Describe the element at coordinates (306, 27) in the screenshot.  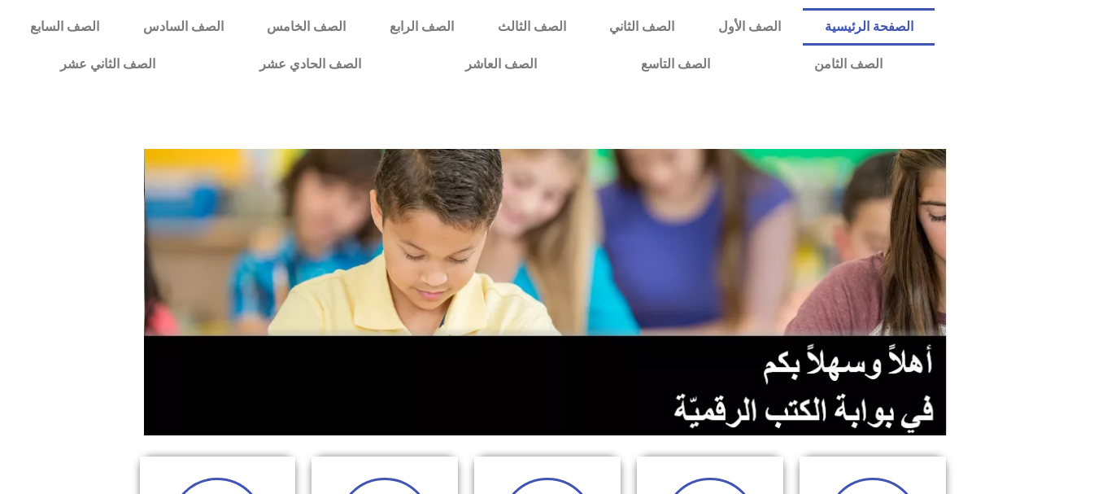
I see `a: الصف الخامس` at that location.